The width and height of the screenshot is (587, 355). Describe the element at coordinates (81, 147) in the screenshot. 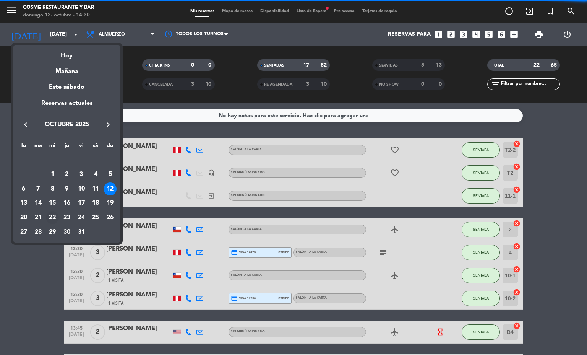

I see `th: viernes` at that location.